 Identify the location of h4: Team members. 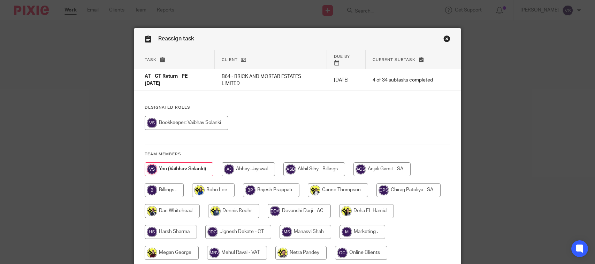
(297, 154).